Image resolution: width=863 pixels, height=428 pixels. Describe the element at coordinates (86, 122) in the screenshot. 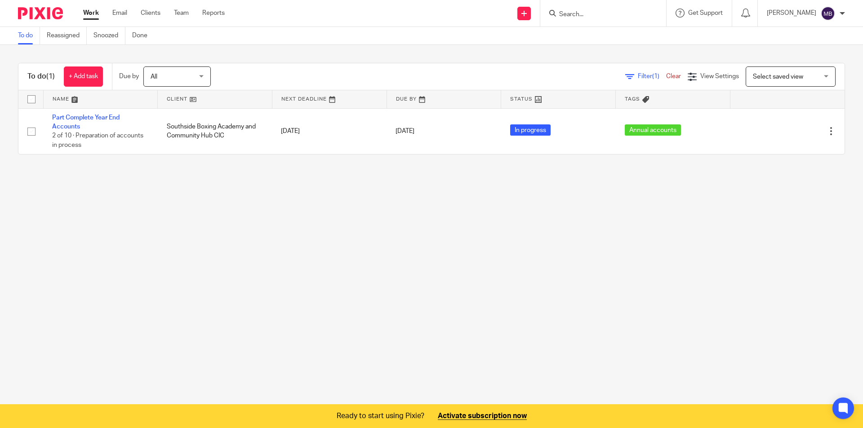

I see `a: Part Complete Year End Accounts` at that location.